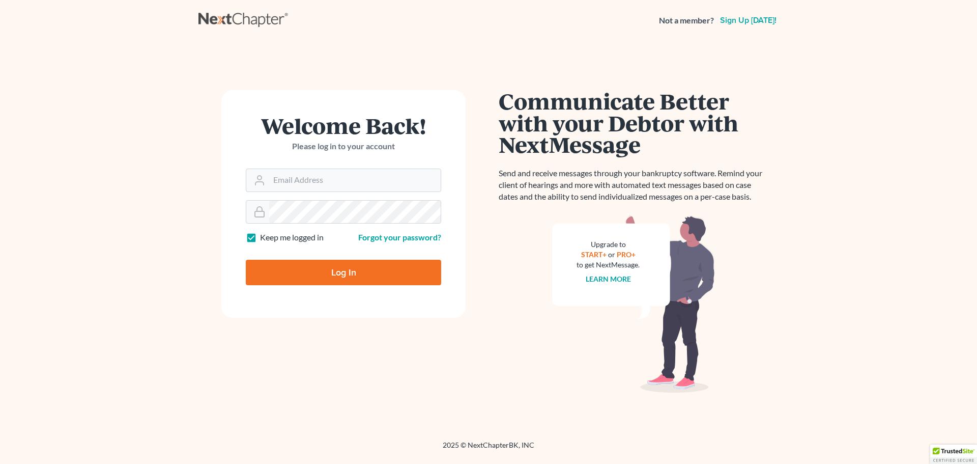 Image resolution: width=977 pixels, height=464 pixels. What do you see at coordinates (626, 254) in the screenshot?
I see `a: PRO+` at bounding box center [626, 254].